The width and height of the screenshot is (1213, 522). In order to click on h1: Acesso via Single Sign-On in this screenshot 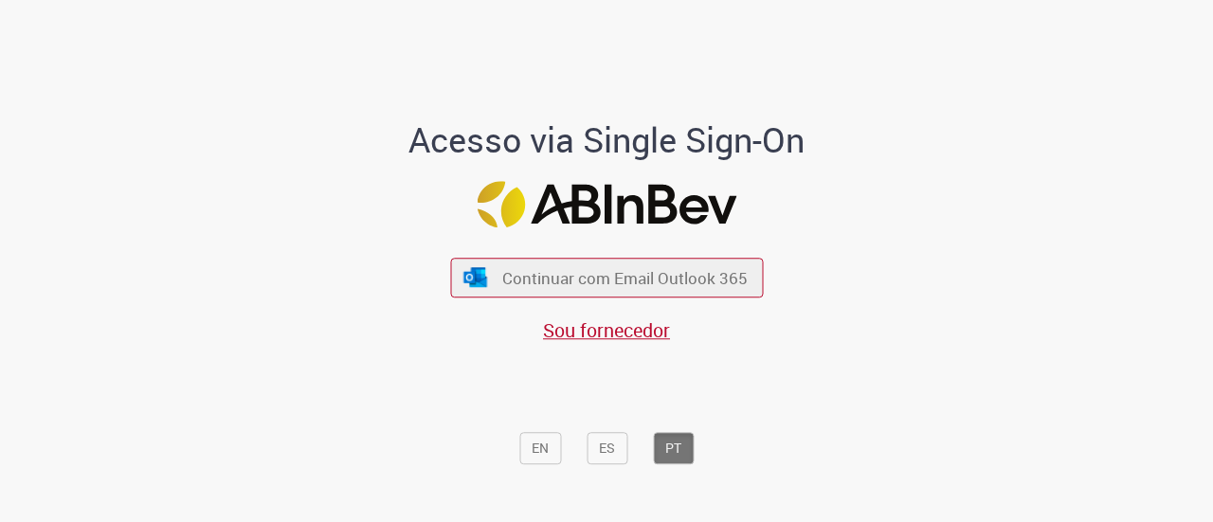, I will do `click(606, 140)`.